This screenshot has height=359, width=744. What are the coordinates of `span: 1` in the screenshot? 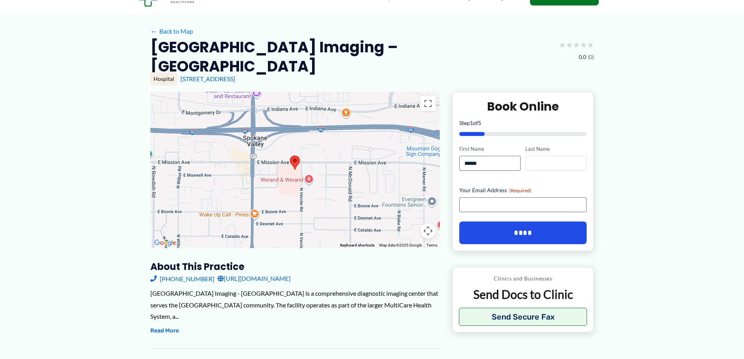 It's located at (471, 123).